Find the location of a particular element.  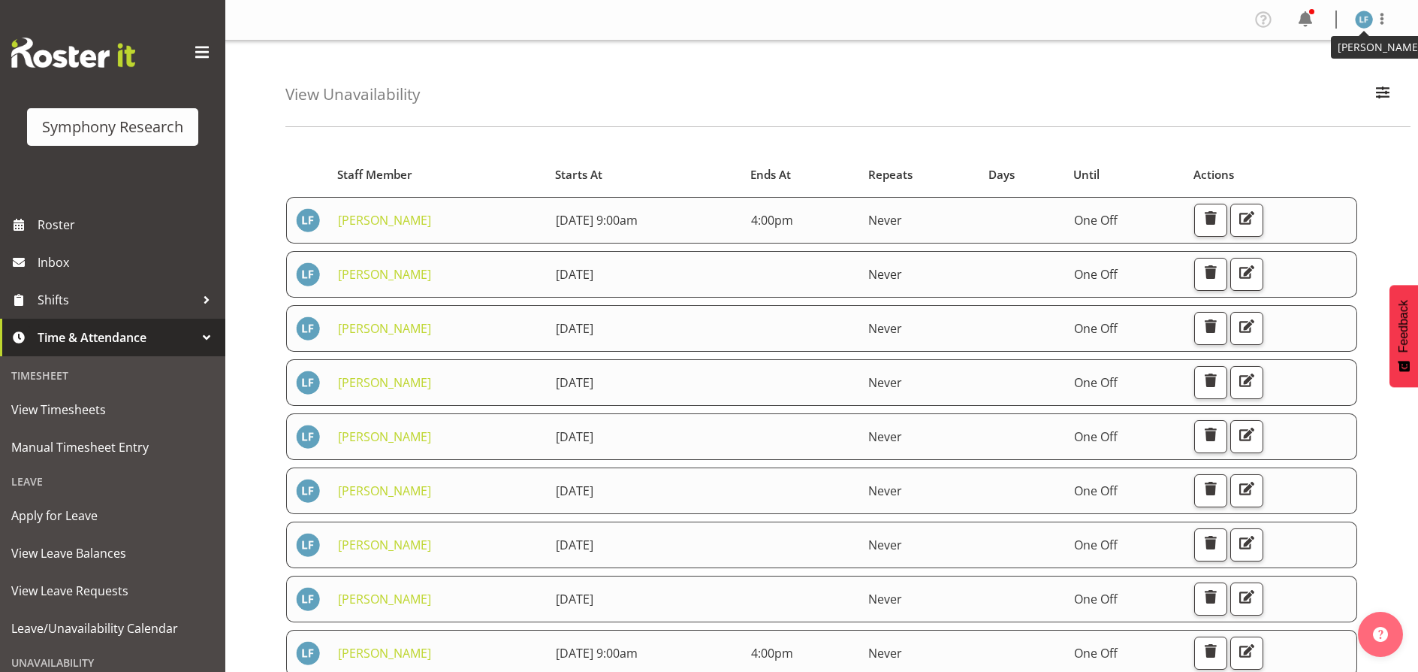

span: Apply for Leave is located at coordinates (113, 515).